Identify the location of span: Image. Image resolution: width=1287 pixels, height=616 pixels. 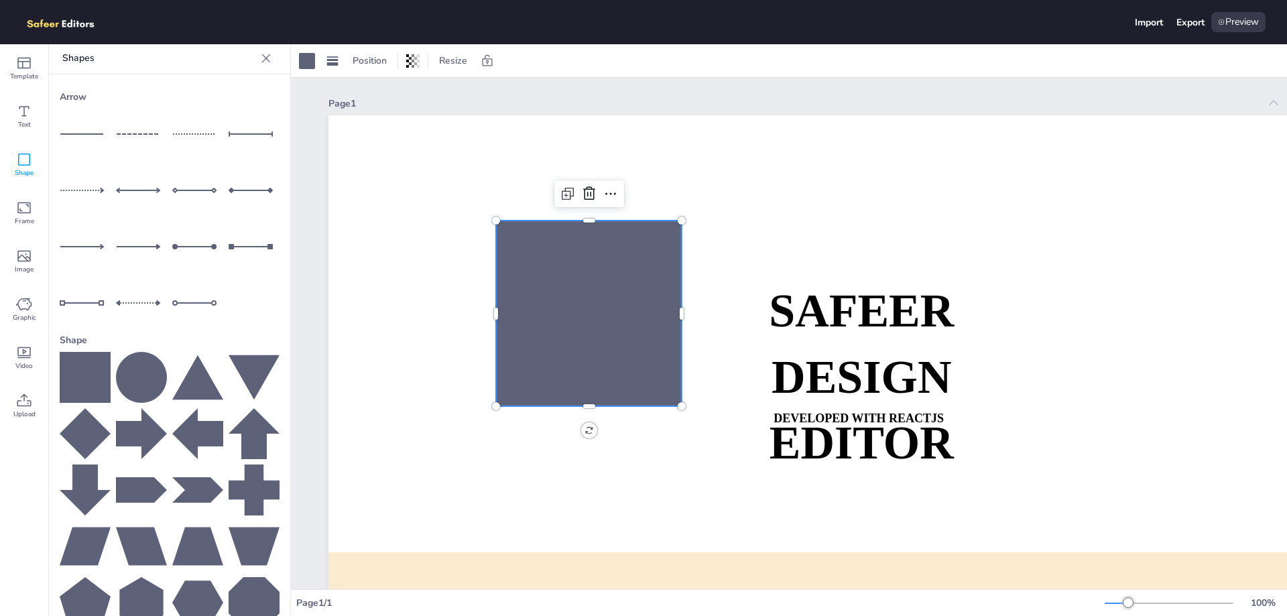
(24, 270).